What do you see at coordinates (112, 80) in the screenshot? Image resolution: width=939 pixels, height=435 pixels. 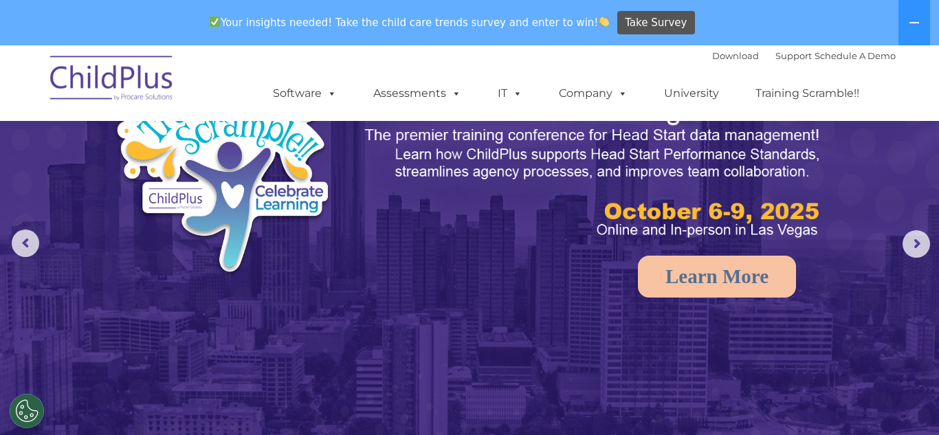 I see `img: ChildPlus by Procare Solutions` at bounding box center [112, 80].